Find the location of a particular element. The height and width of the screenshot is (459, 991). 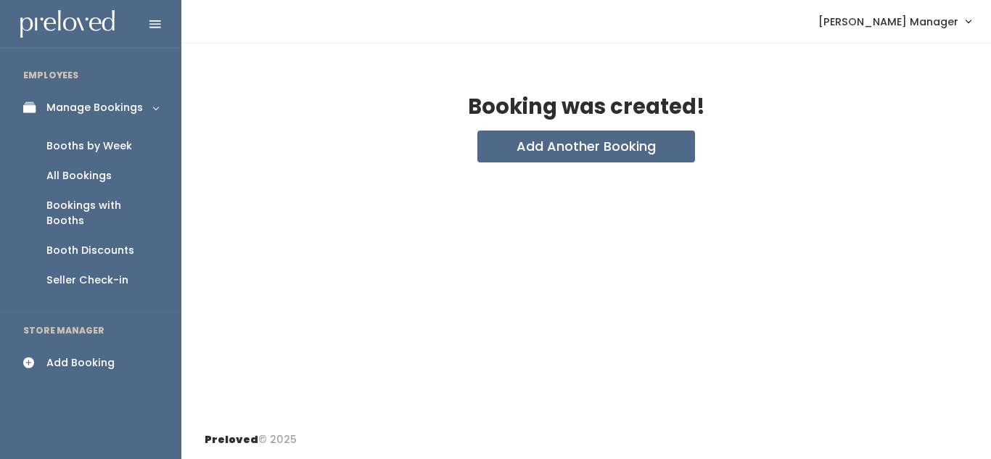

div: Booths by Week is located at coordinates (89, 146).